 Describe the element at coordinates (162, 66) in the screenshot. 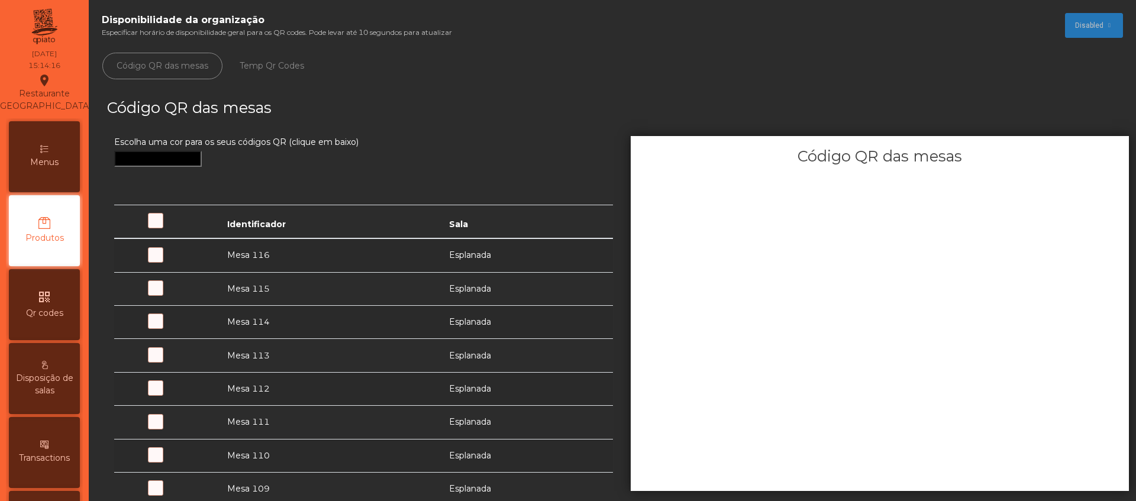

I see `a: Código QR das mesas` at that location.